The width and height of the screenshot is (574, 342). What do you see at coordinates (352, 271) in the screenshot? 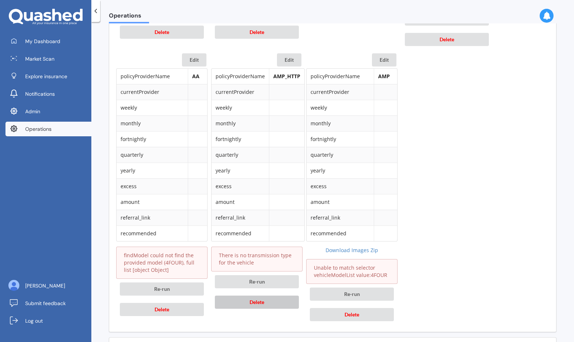
I see `p: Unable to match selector vehicleModelList value:4FOUR` at bounding box center [352, 271].